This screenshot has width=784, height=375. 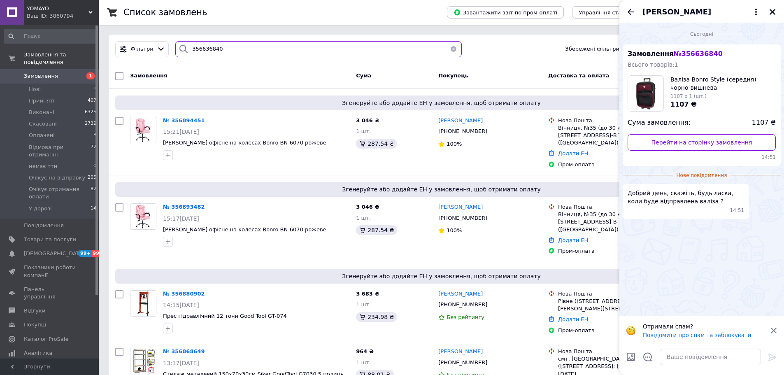 What do you see at coordinates (454, 230) in the screenshot?
I see `span: 100%` at bounding box center [454, 230].